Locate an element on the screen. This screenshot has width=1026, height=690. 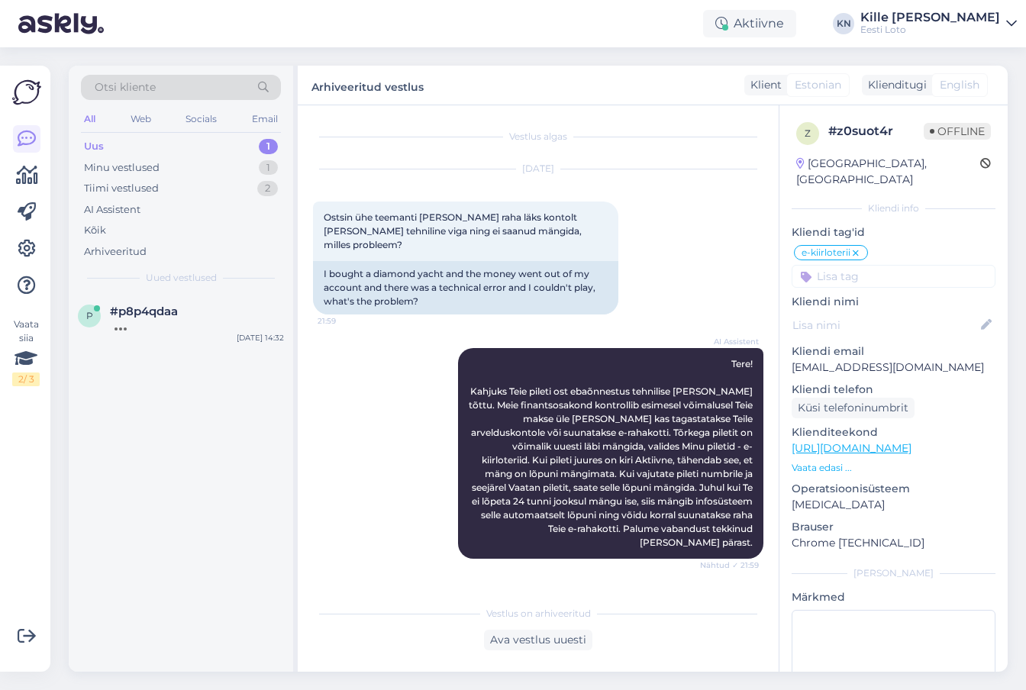
span: p is located at coordinates (89, 315).